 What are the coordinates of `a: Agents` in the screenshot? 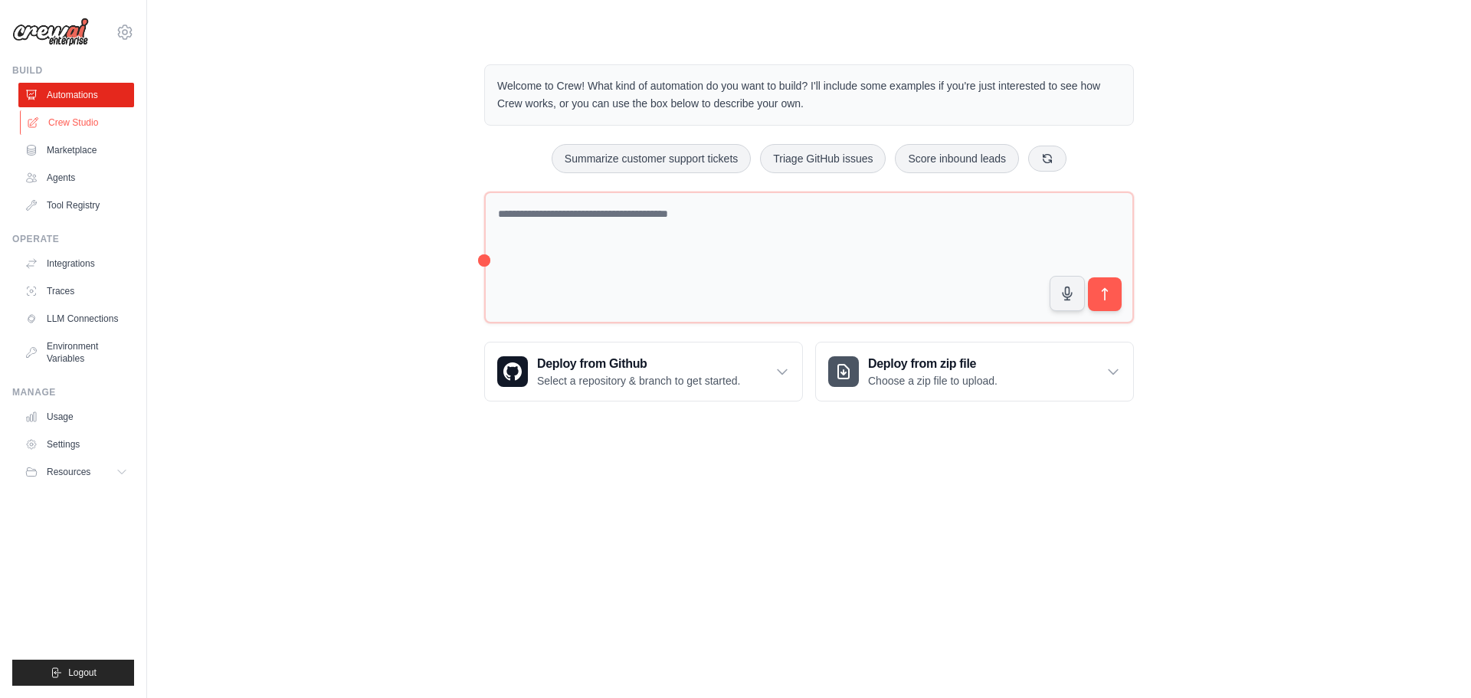 It's located at (76, 178).